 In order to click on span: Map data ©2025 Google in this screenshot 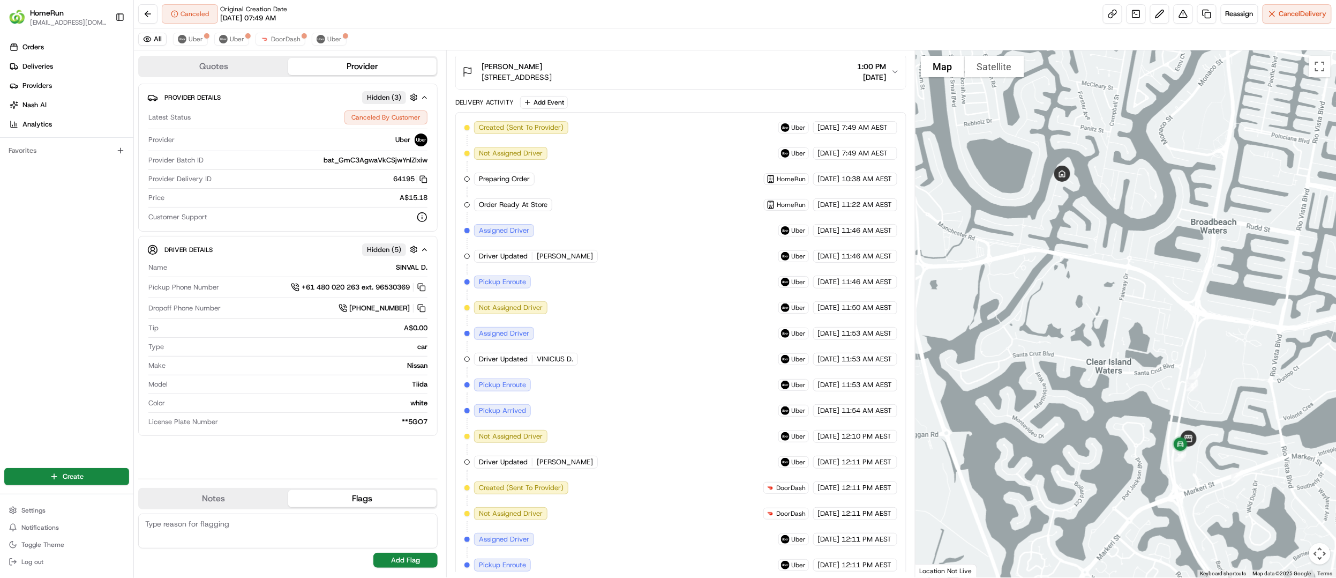, I will do `click(1282, 573)`.